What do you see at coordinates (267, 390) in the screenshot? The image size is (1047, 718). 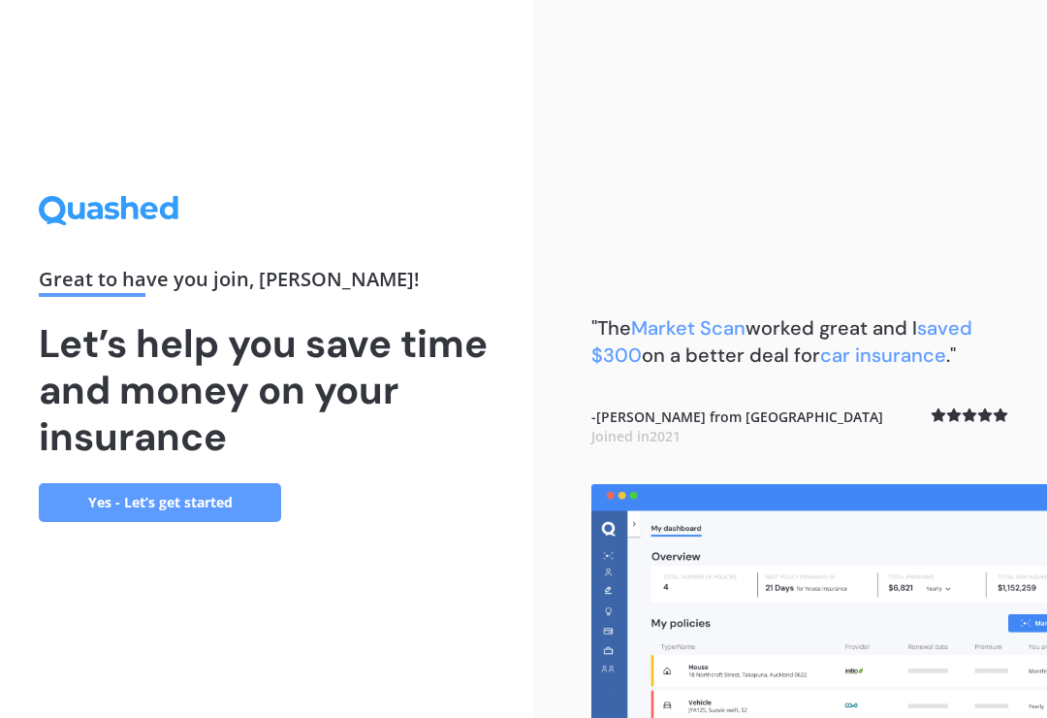 I see `h1: Let’s help you save time and money on your insurance` at bounding box center [267, 390].